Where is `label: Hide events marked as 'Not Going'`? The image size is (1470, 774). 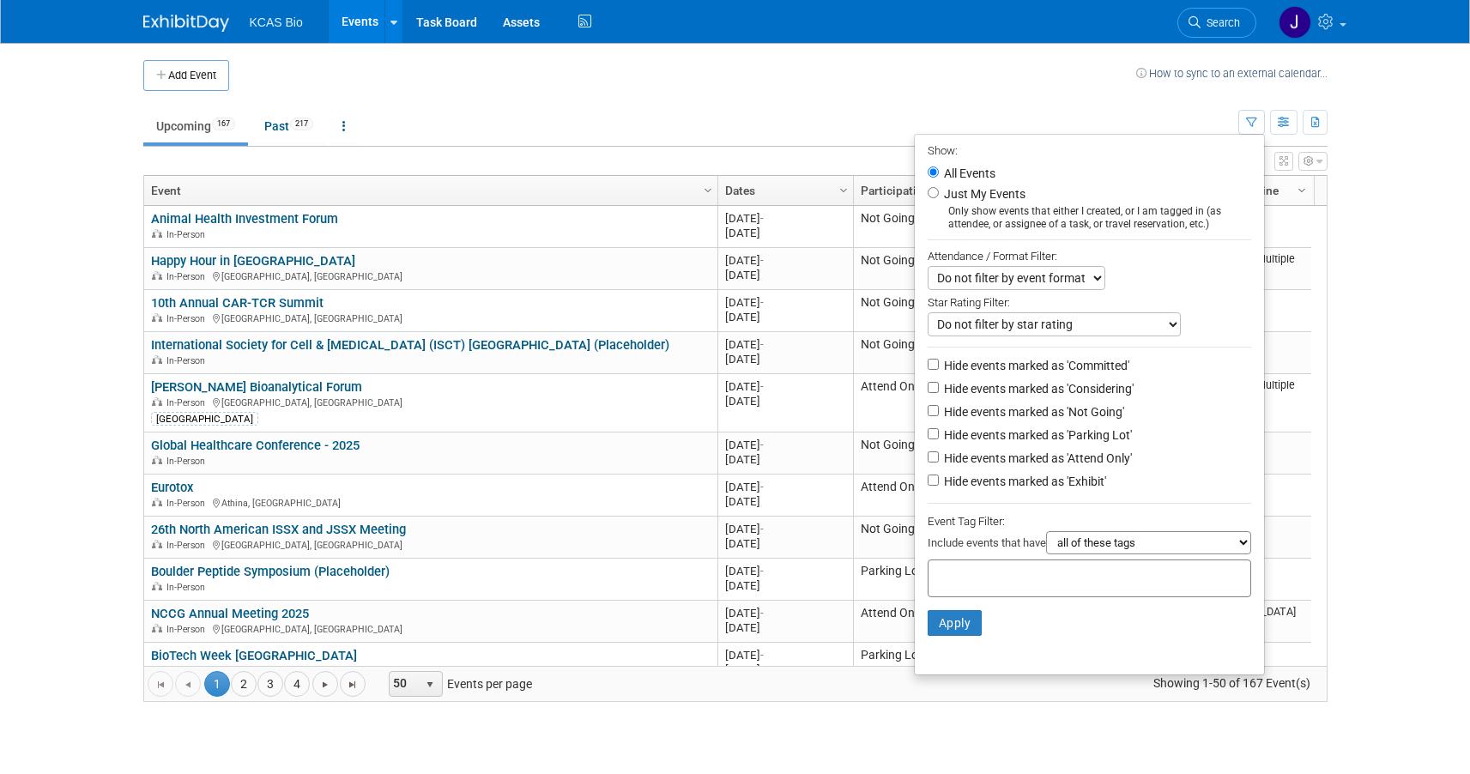
label: Hide events marked as 'Not Going' is located at coordinates (1032, 412).